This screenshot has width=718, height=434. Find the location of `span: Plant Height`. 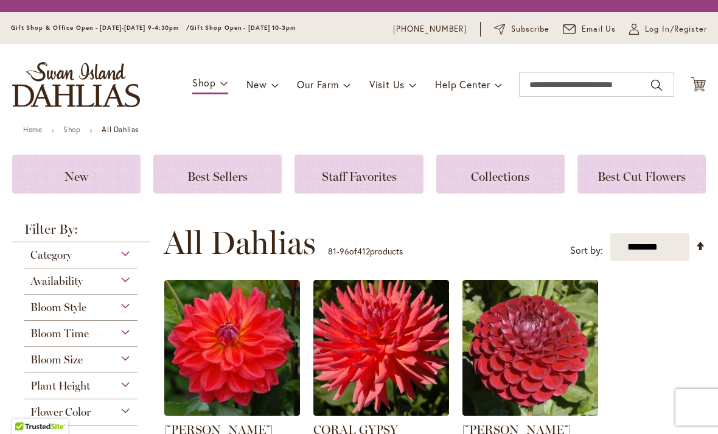

span: Plant Height is located at coordinates (60, 386).